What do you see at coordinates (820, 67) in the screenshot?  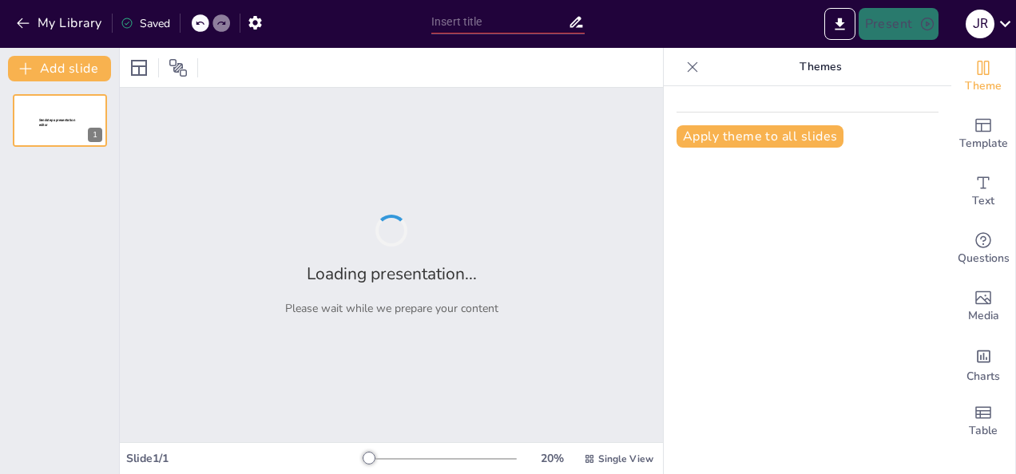 I see `p: Themes` at bounding box center [820, 67].